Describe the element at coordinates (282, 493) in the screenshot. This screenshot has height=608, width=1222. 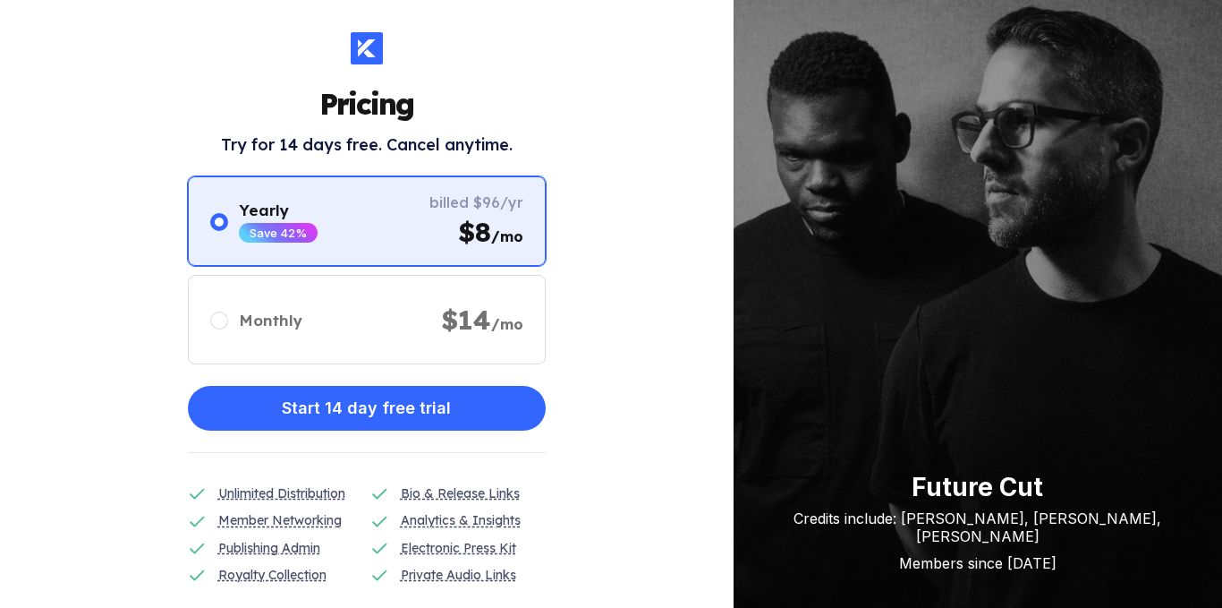
I see `div: Unlimited Distribution` at that location.